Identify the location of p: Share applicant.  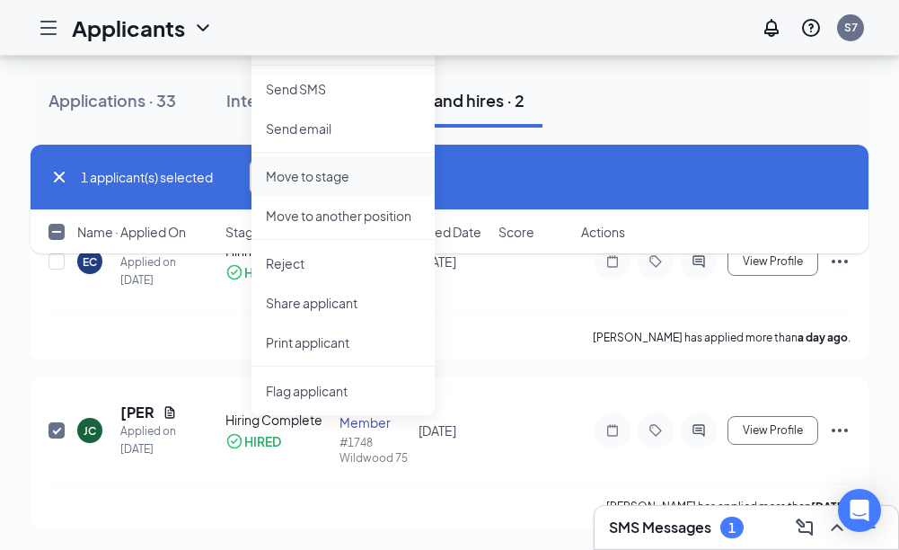
(343, 303).